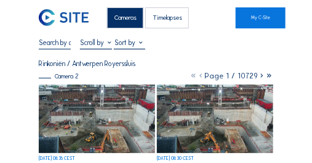 The width and height of the screenshot is (312, 163). Describe the element at coordinates (215, 118) in the screenshot. I see `img: image_53762927` at that location.